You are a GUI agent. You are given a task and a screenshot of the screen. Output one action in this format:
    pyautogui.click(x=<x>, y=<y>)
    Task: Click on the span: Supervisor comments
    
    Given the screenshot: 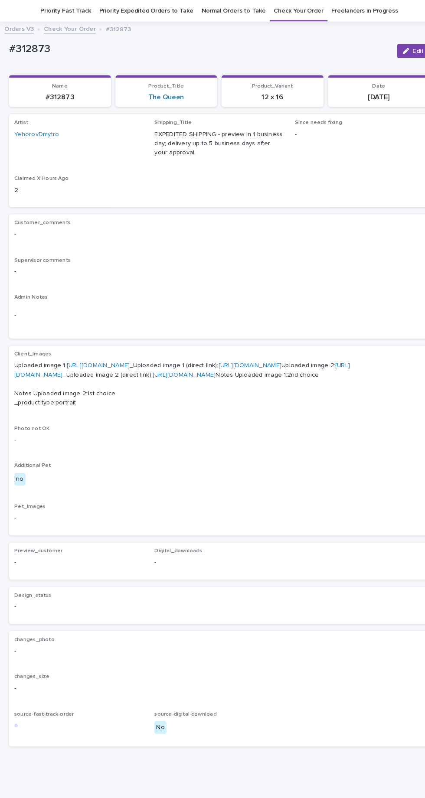 What is the action you would take?
    pyautogui.click(x=41, y=252)
    